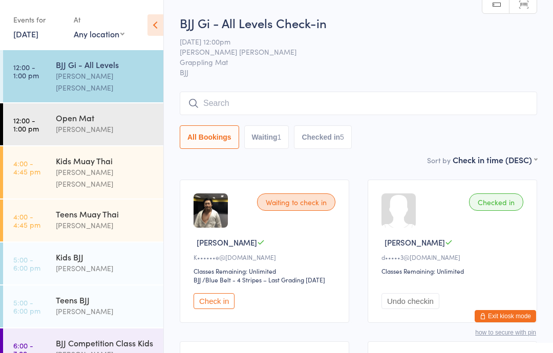 Image resolution: width=553 pixels, height=353 pixels. I want to click on span: BJJ, so click(358, 72).